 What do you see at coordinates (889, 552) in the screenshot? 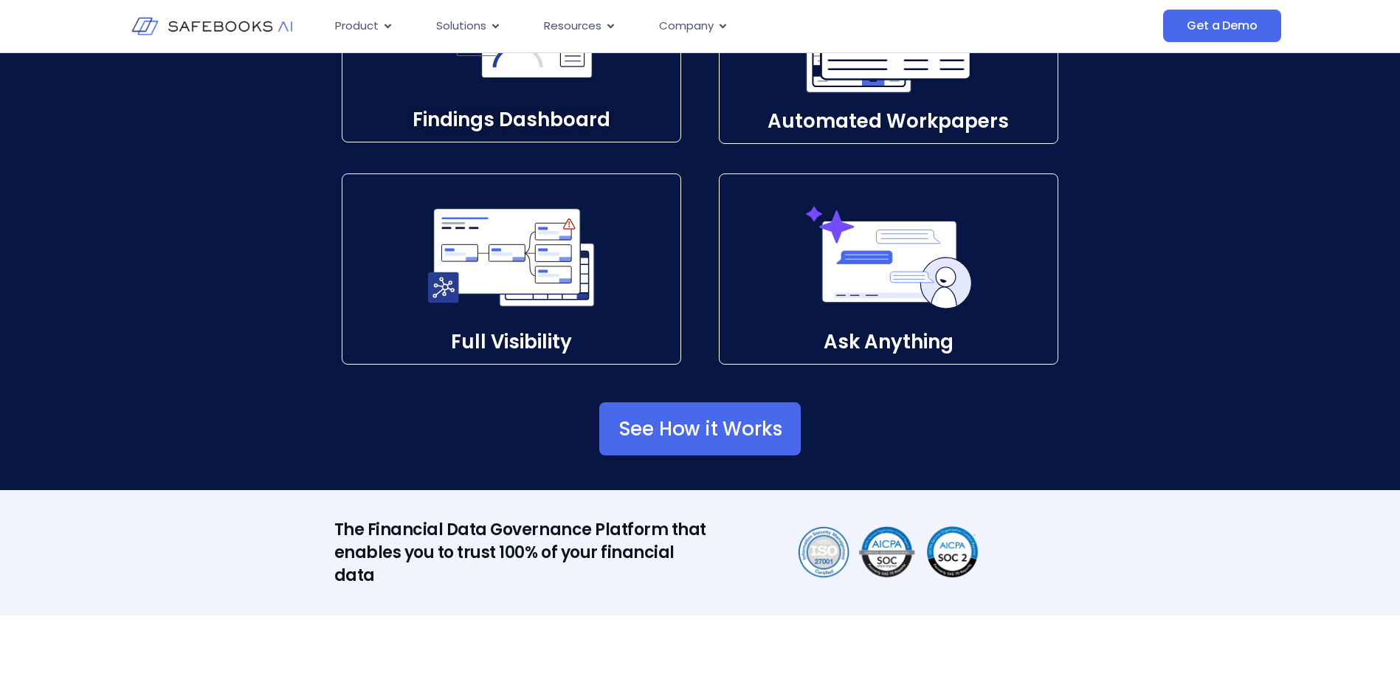
I see `img: Financial Data Governance 6` at bounding box center [889, 552].